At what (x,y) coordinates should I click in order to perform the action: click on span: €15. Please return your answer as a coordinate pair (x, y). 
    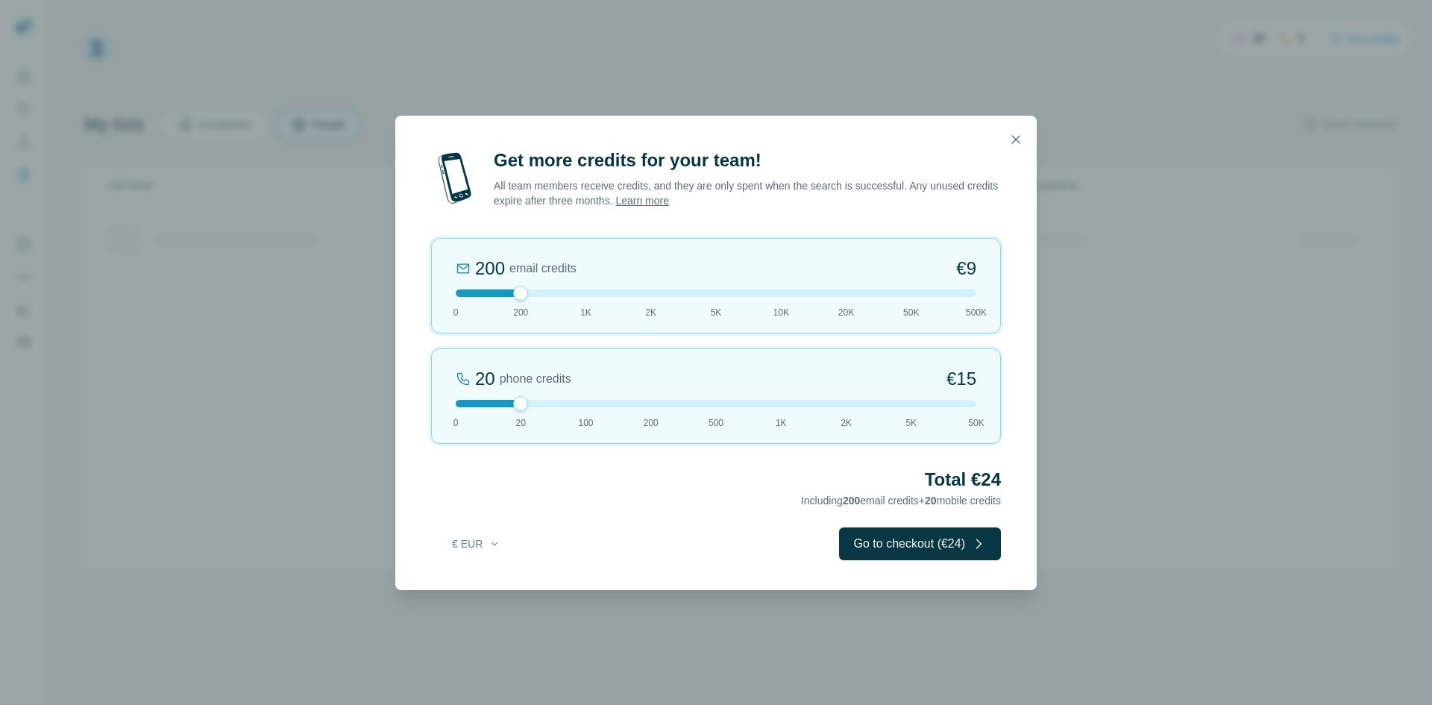
    Looking at the image, I should click on (962, 379).